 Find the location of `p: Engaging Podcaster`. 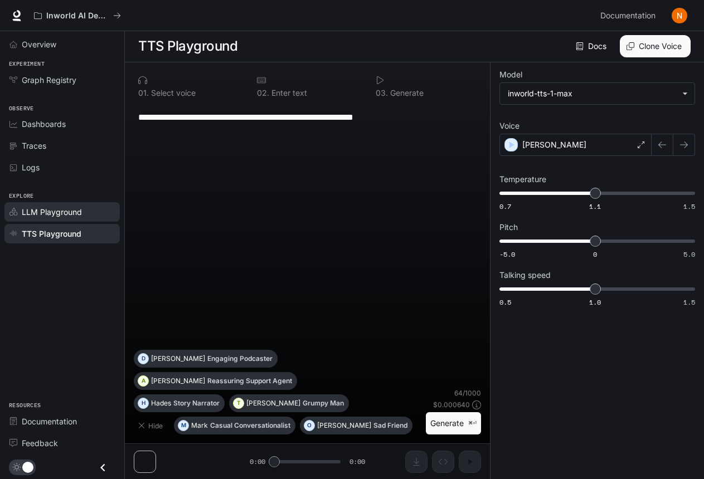

p: Engaging Podcaster is located at coordinates (240, 359).